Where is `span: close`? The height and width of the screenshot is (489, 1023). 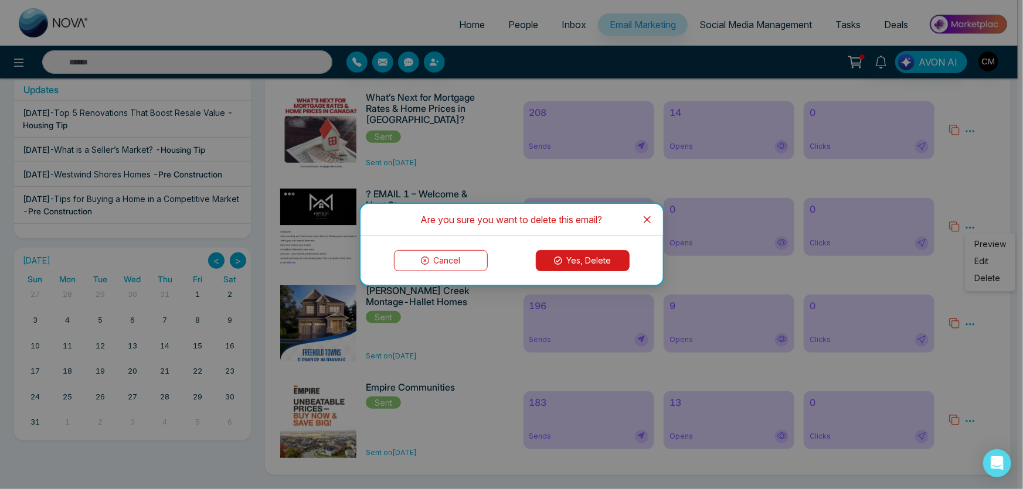
span: close is located at coordinates (647, 220).